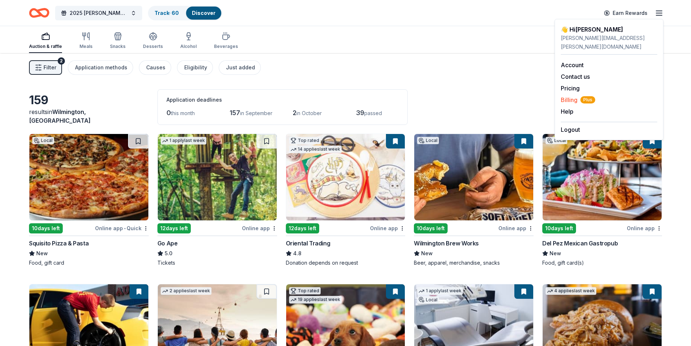  What do you see at coordinates (59, 243) in the screenshot?
I see `div: Squisito Pizza & Pasta` at bounding box center [59, 243].